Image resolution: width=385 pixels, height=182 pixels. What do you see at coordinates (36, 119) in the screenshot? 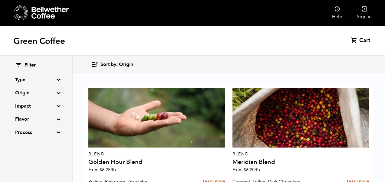
I see `summary: Flavor` at bounding box center [36, 119].